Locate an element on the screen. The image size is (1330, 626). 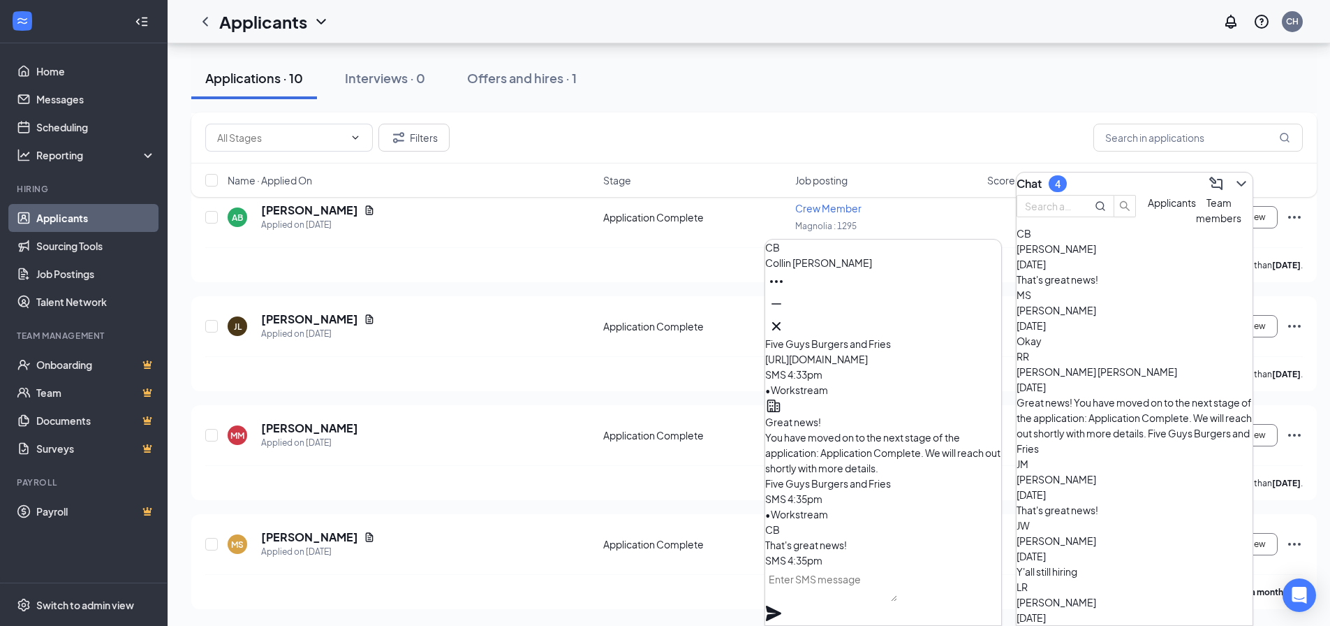
svg: Settings is located at coordinates (24, 605).